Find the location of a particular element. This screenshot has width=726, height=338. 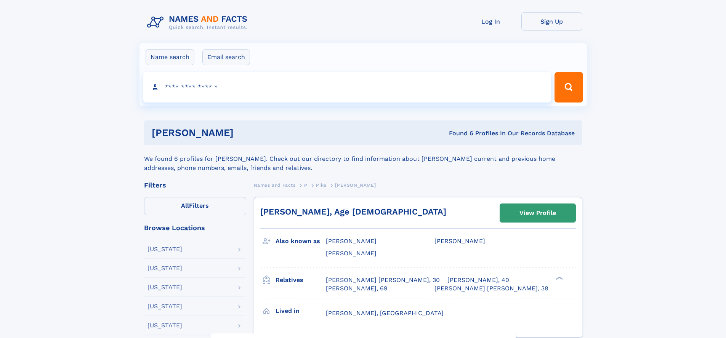

label: Email search is located at coordinates (226, 57).